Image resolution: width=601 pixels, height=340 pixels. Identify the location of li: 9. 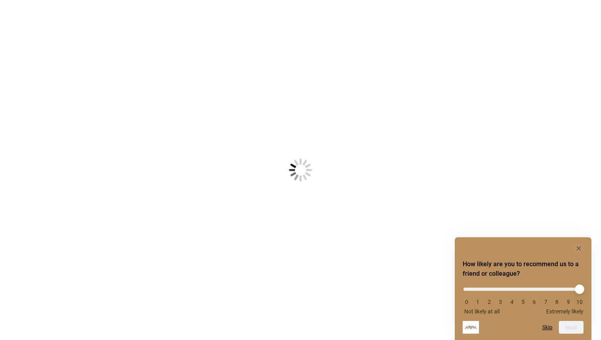
(568, 302).